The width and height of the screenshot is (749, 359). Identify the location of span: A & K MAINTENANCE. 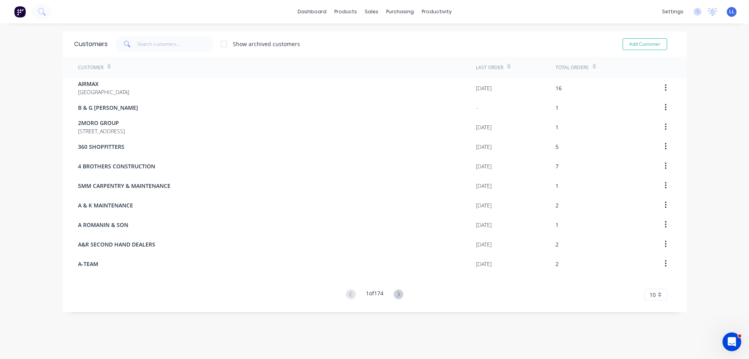
(105, 205).